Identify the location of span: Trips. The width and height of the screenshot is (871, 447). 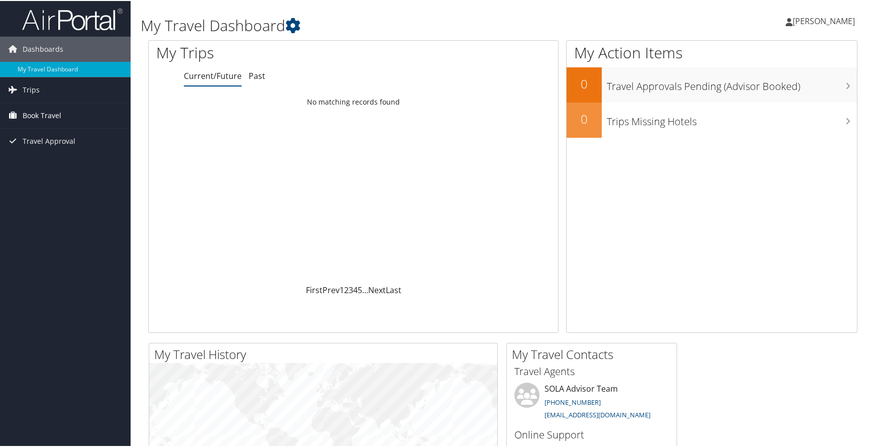
(31, 89).